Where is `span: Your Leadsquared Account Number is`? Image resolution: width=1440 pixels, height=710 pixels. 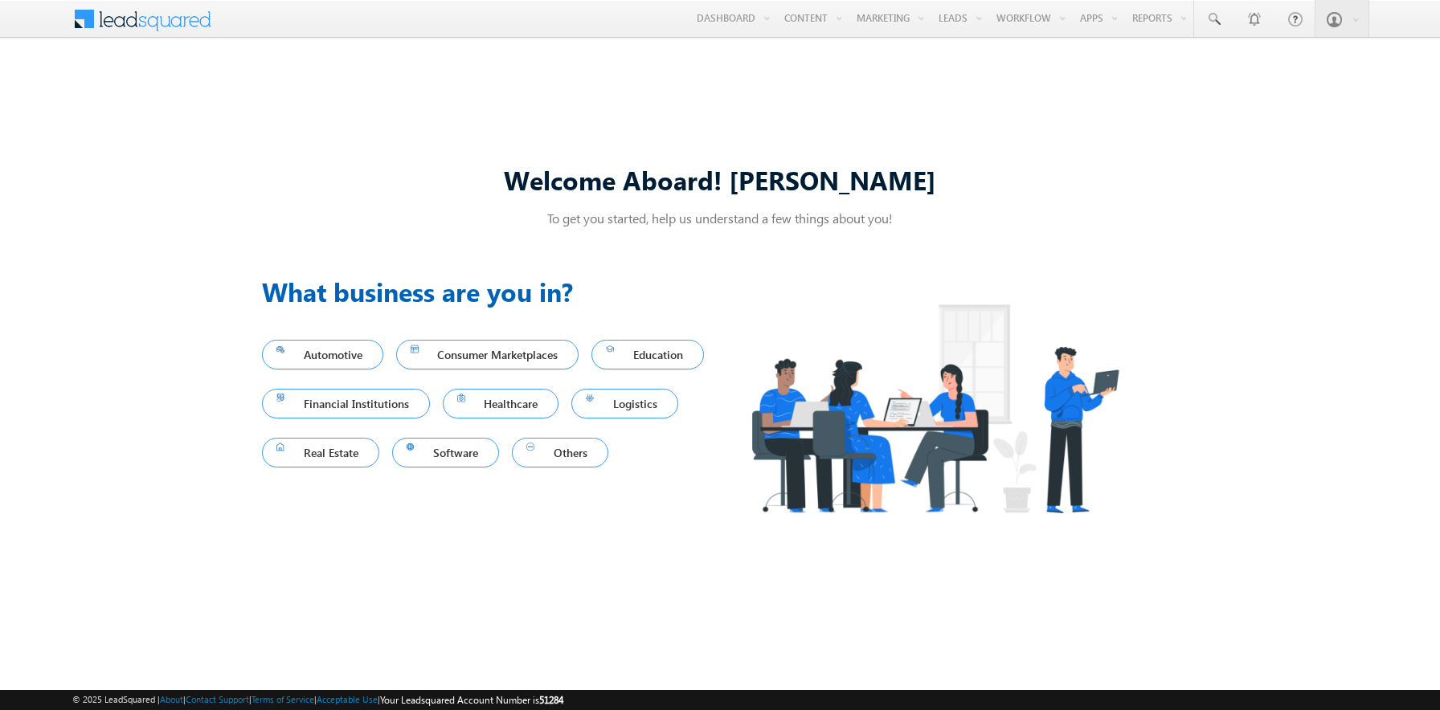
span: Your Leadsquared Account Number is is located at coordinates (472, 700).